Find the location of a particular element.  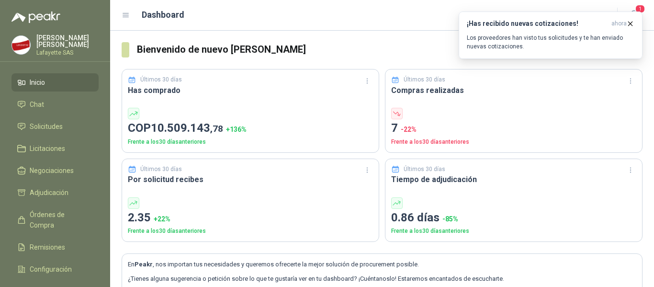

h1: Dashboard is located at coordinates (163, 15).